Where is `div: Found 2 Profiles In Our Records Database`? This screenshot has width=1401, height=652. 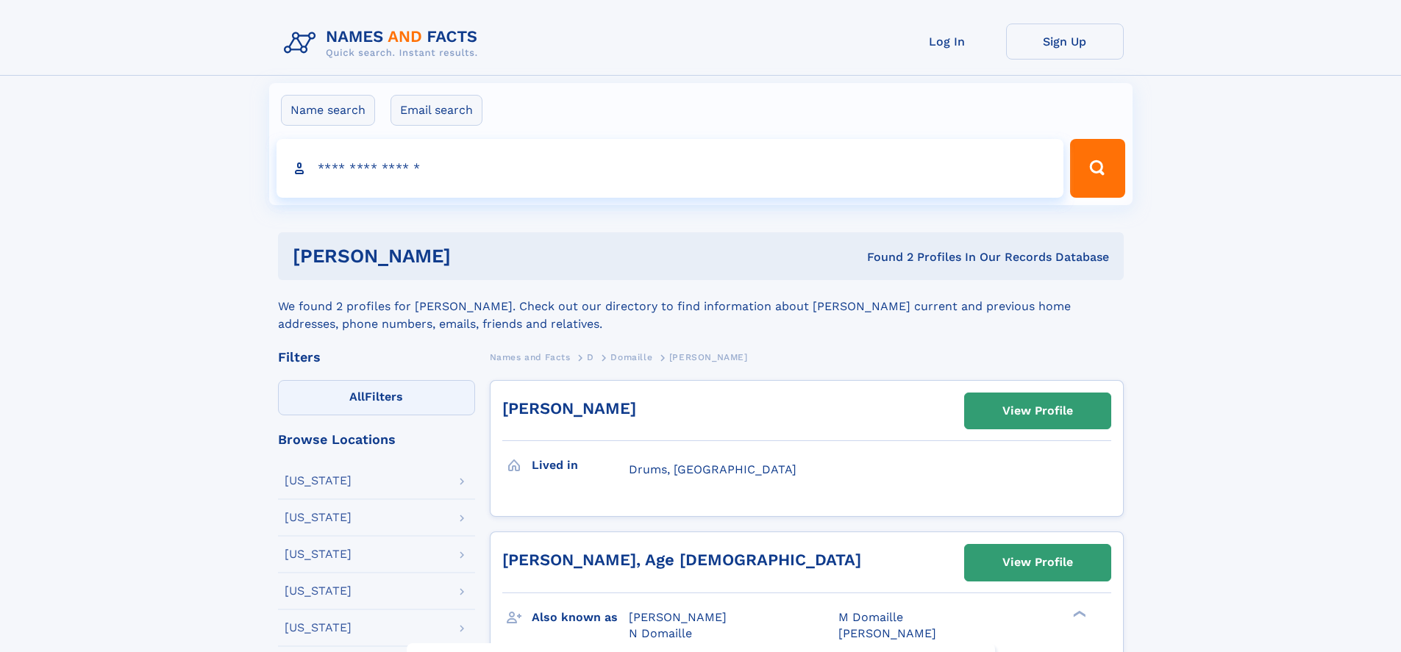
div: Found 2 Profiles In Our Records Database is located at coordinates (884, 257).